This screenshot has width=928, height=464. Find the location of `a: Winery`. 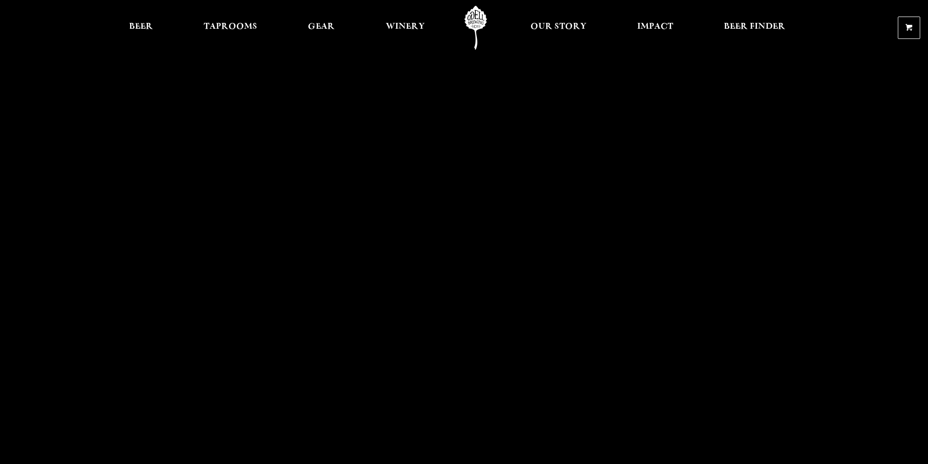

a: Winery is located at coordinates (405, 28).